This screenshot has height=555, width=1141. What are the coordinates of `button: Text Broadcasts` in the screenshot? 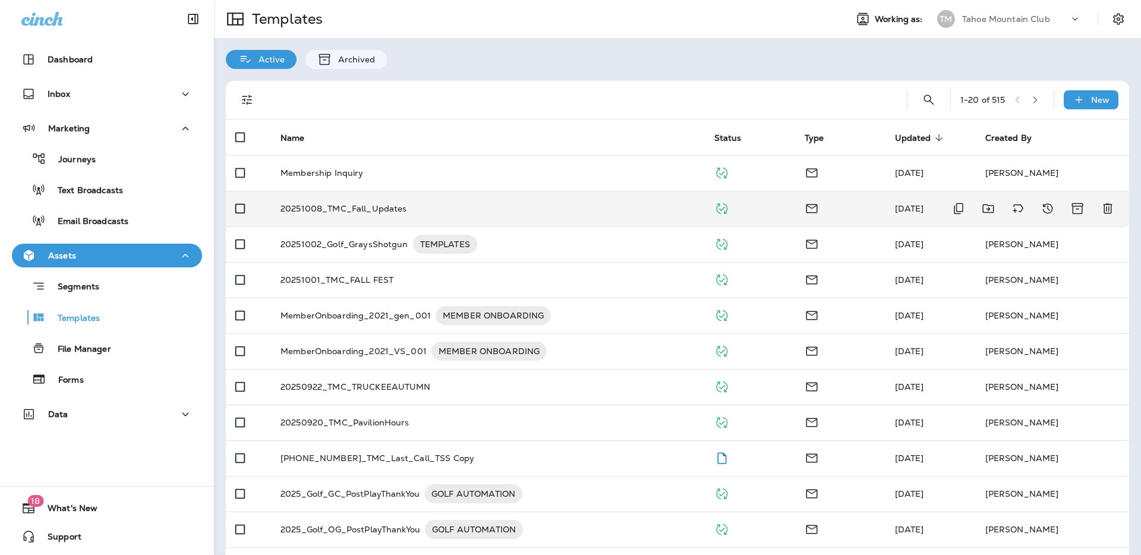 It's located at (107, 190).